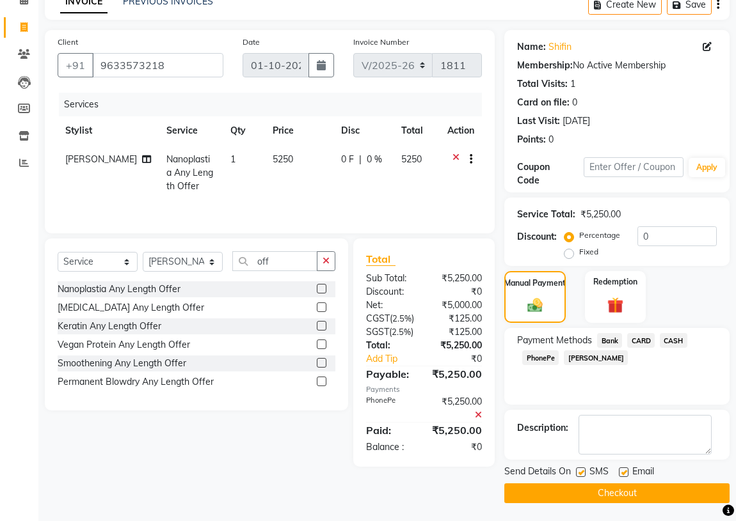  I want to click on button: Checkout, so click(617, 493).